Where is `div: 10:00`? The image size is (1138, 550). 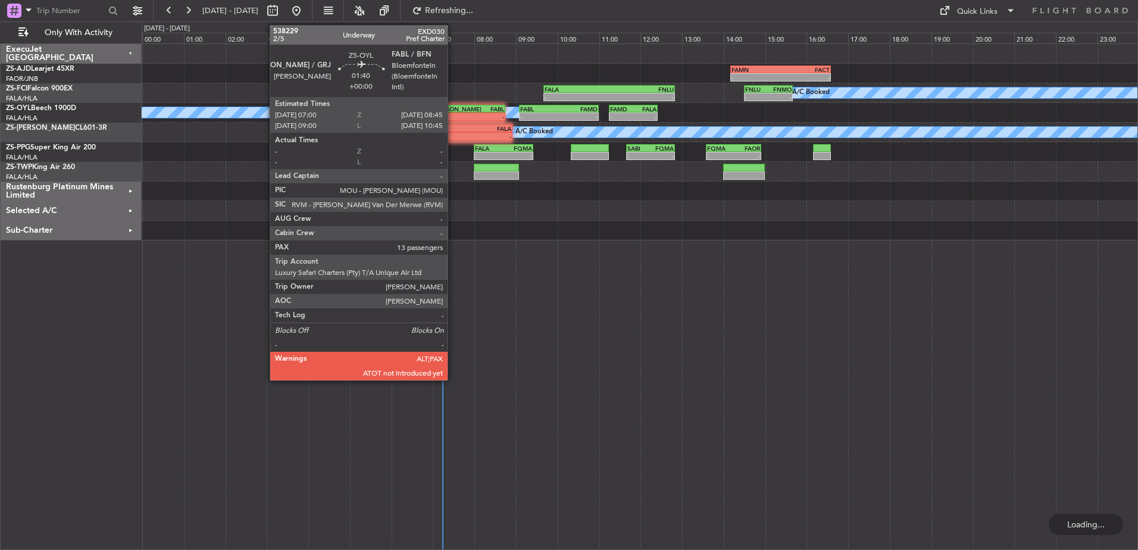 div: 10:00 is located at coordinates (579, 38).